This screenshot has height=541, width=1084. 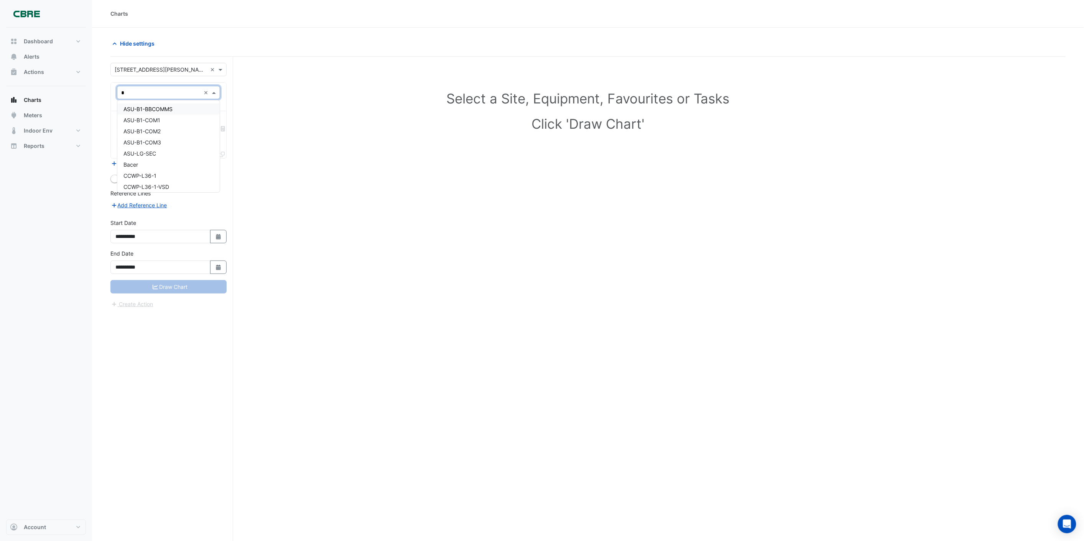 I want to click on label: Reference Lines, so click(x=130, y=193).